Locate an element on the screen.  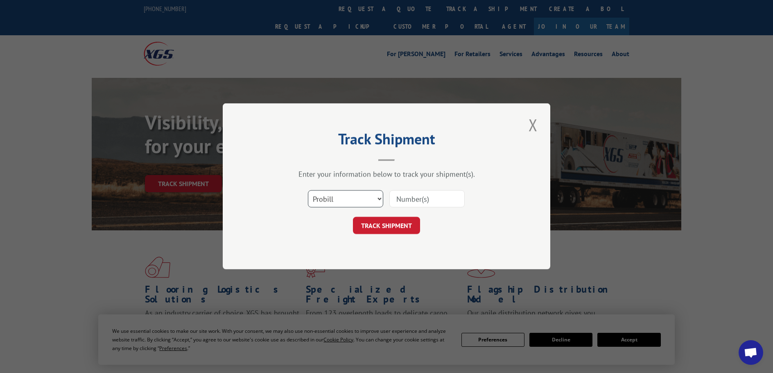
div: Enter your information below to track your shipment(s). is located at coordinates (387, 174).